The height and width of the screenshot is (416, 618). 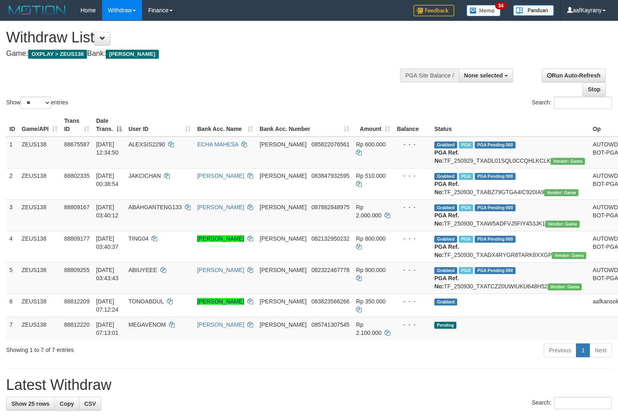 I want to click on input: Search:, so click(x=583, y=103).